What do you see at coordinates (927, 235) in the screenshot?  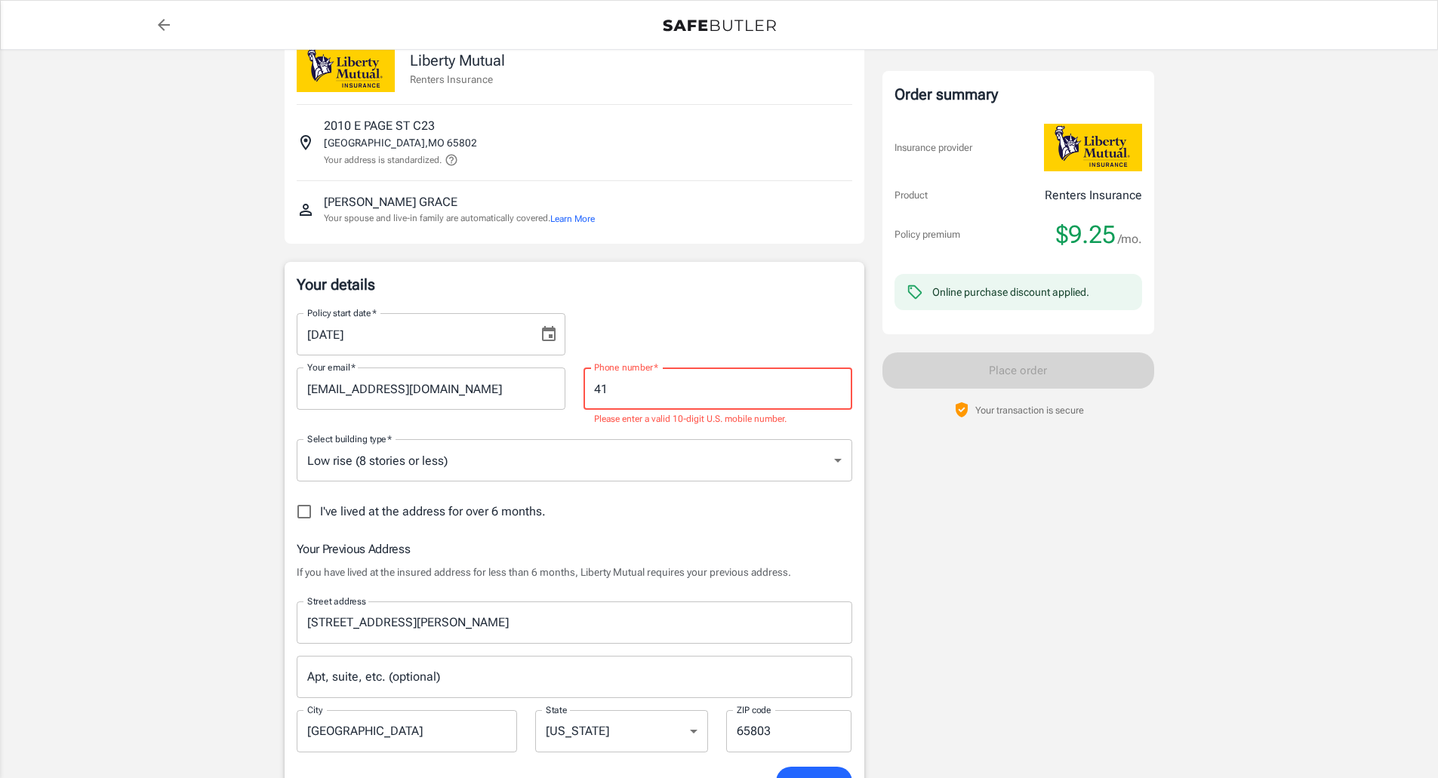 I see `p: Policy premium` at bounding box center [927, 235].